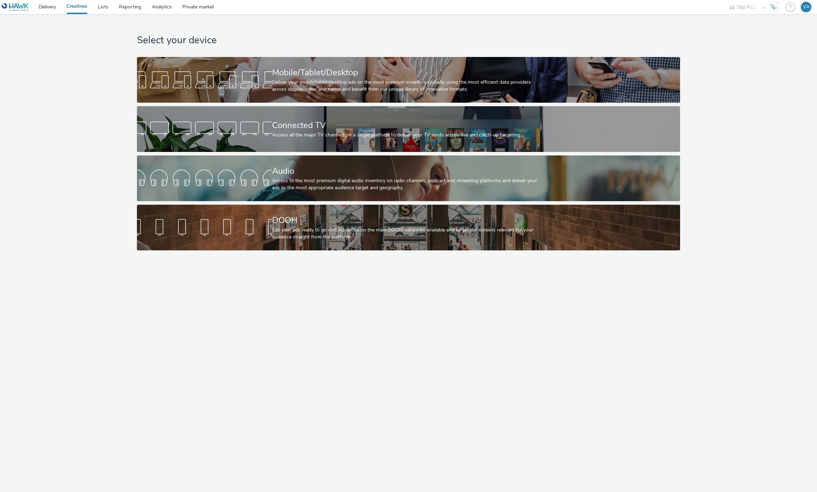 This screenshot has width=817, height=492. What do you see at coordinates (407, 234) in the screenshot?
I see `div: Get your ads ready to go out! Advertise on the main DOOH networks available and target the screen...` at bounding box center [407, 234].